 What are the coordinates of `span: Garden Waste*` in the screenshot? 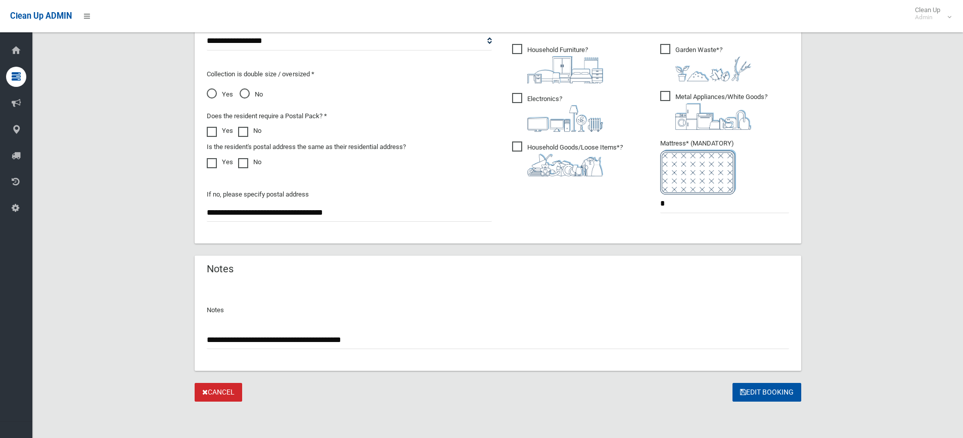 It's located at (706, 63).